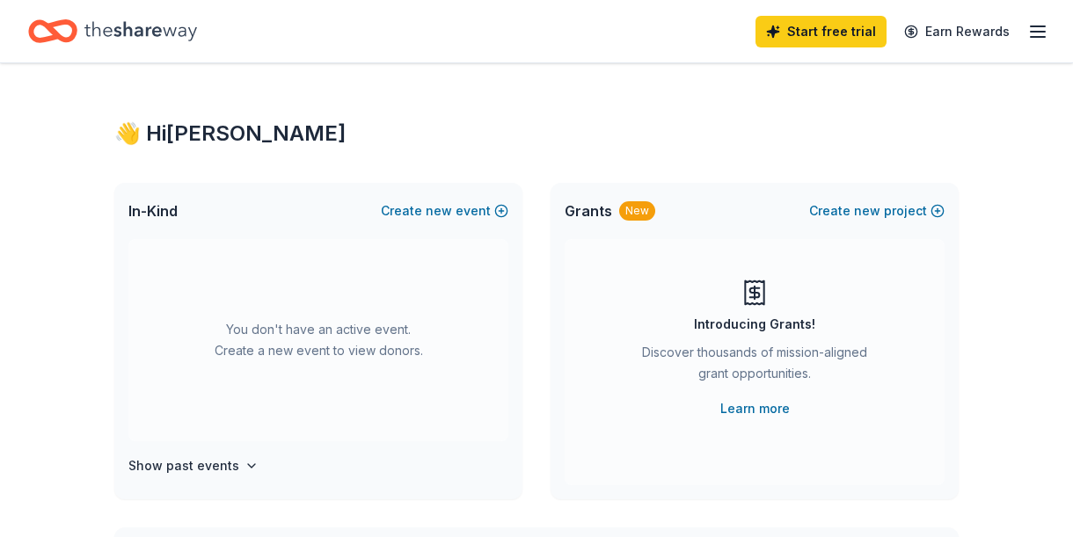 Image resolution: width=1073 pixels, height=537 pixels. What do you see at coordinates (444, 211) in the screenshot?
I see `button: Createnewevent` at bounding box center [444, 211].